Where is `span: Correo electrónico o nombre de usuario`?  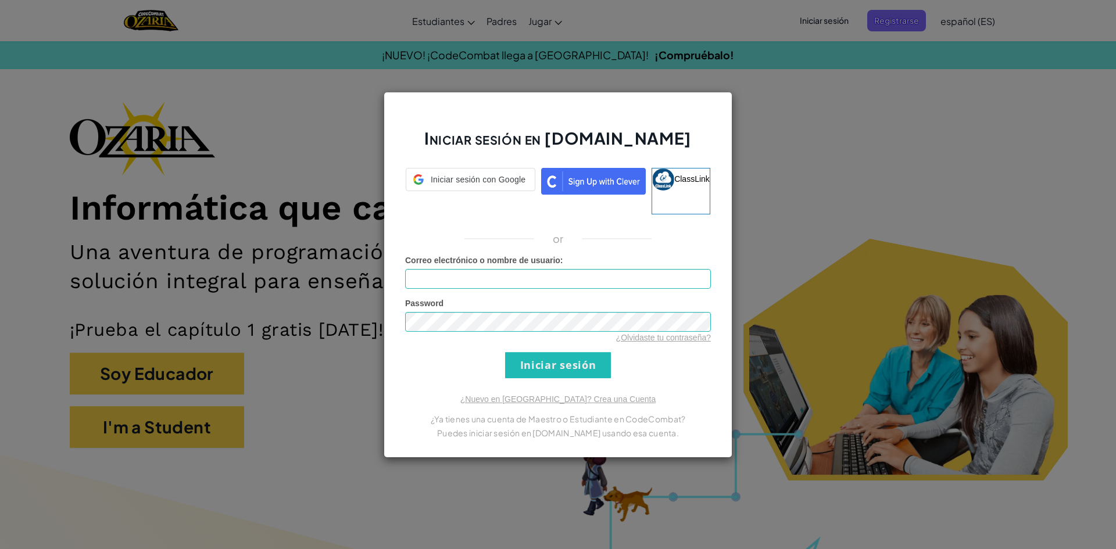 span: Correo electrónico o nombre de usuario is located at coordinates (482, 260).